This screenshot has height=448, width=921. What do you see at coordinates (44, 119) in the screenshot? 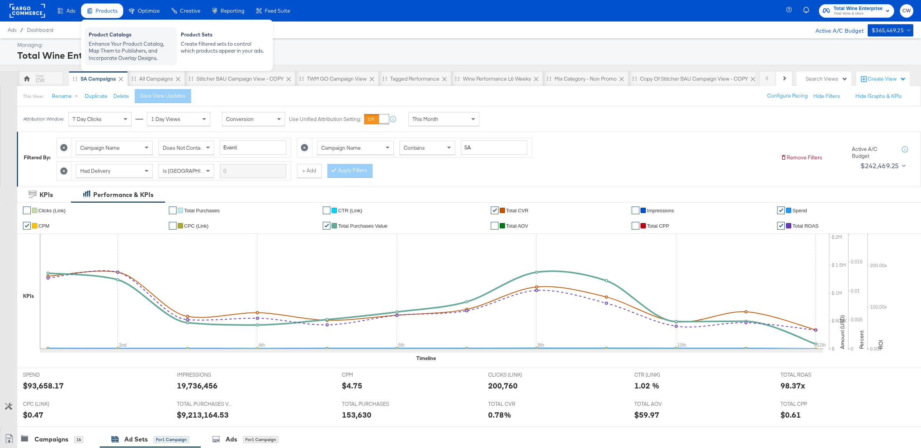
I see `div: Attribution Window:` at bounding box center [44, 119].